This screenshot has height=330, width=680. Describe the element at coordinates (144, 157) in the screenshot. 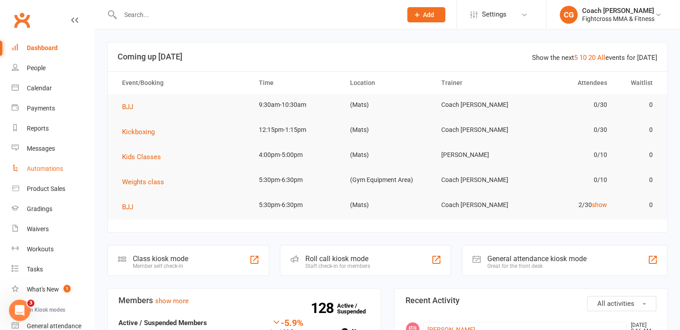

I see `button: Kids Classes` at that location.